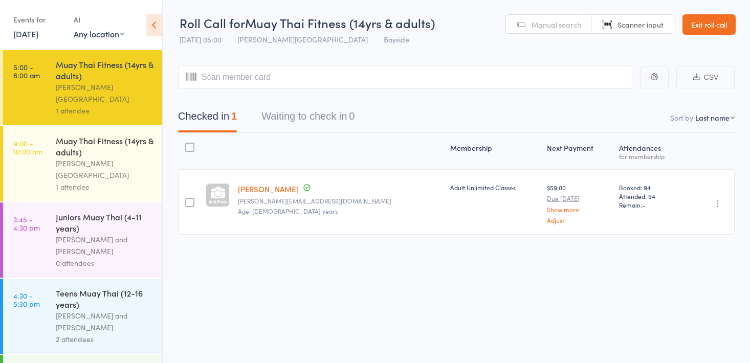 This screenshot has width=750, height=363. What do you see at coordinates (651, 196) in the screenshot?
I see `span: Attended: 94` at bounding box center [651, 196].